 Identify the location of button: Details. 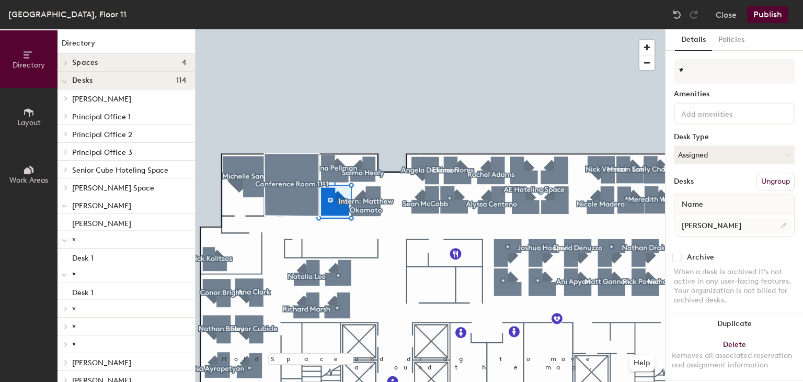
(693, 40).